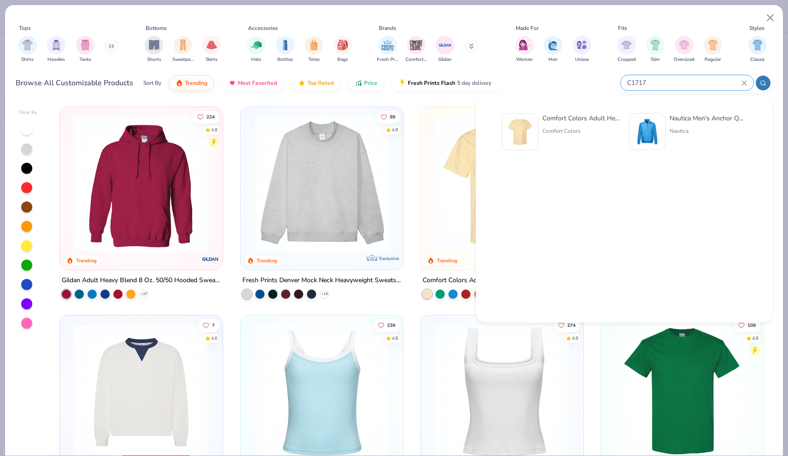 The width and height of the screenshot is (788, 456). I want to click on div: Styles, so click(756, 28).